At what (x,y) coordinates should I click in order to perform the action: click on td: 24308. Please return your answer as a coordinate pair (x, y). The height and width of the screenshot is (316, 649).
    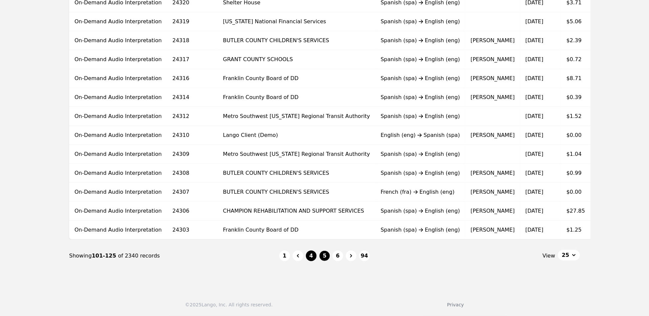
    Looking at the image, I should click on (193, 173).